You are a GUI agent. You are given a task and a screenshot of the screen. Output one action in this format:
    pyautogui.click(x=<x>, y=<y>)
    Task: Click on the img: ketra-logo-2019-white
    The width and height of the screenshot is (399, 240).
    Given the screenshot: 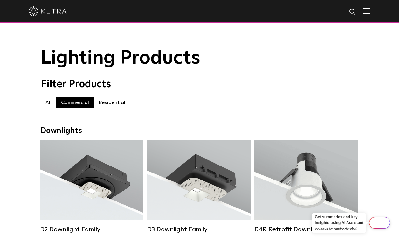 What is the action you would take?
    pyautogui.click(x=48, y=11)
    